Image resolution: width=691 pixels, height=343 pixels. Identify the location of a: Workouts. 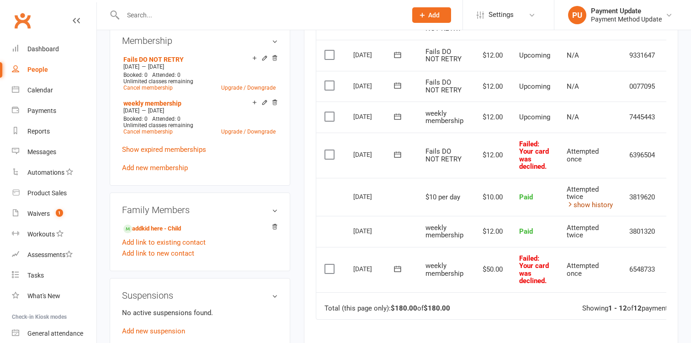
(54, 234).